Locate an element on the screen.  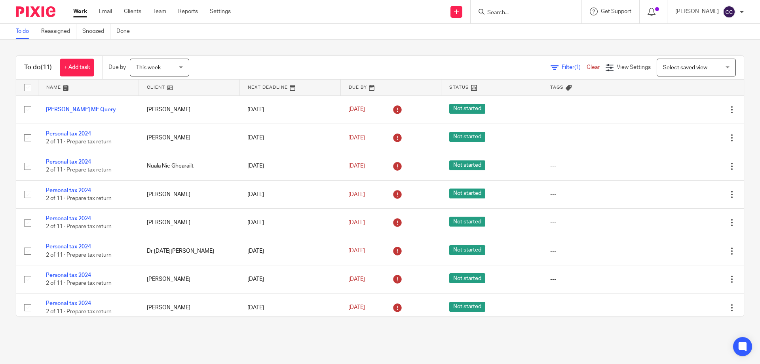
a: To do is located at coordinates (25, 31).